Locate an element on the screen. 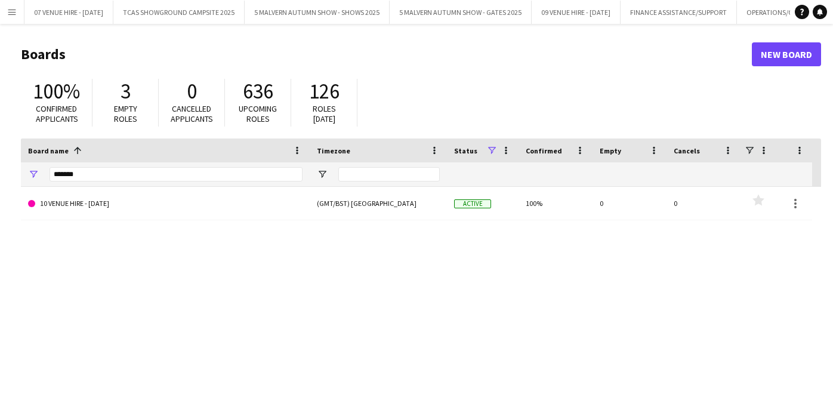  div: 100% is located at coordinates (556, 203).